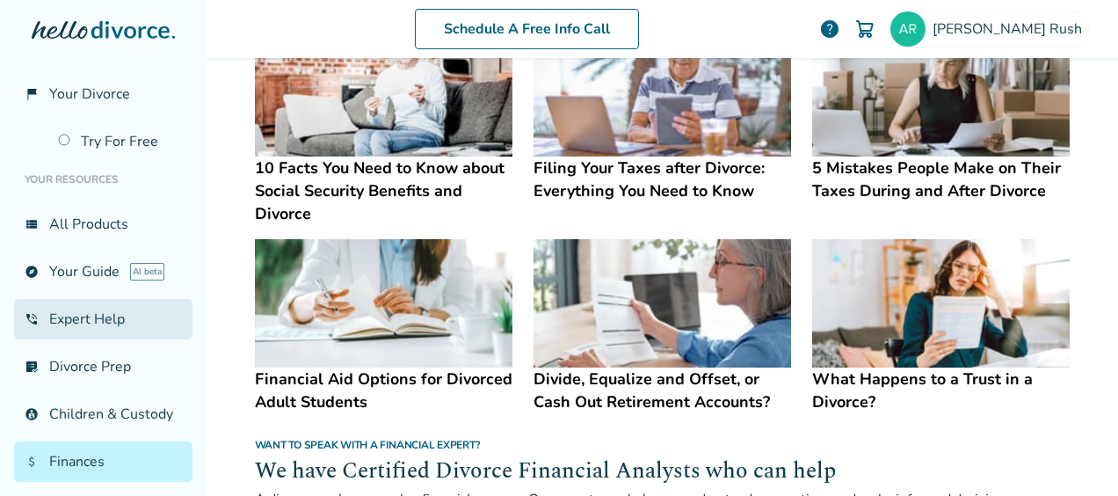 Image resolution: width=1118 pixels, height=496 pixels. What do you see at coordinates (662, 114) in the screenshot?
I see `a: Filing Your Taxes after Divorce: Everything You Need to KnowFiling Your Taxes after Divorce: Ever...` at bounding box center [662, 114].